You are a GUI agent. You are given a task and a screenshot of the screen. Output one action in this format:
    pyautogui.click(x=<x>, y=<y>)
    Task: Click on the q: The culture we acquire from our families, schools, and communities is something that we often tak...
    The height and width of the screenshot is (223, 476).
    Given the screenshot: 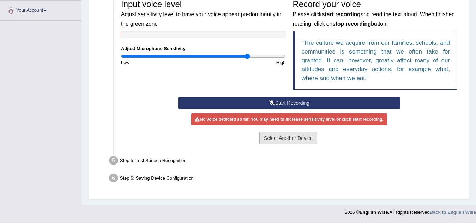 What is the action you would take?
    pyautogui.click(x=376, y=60)
    